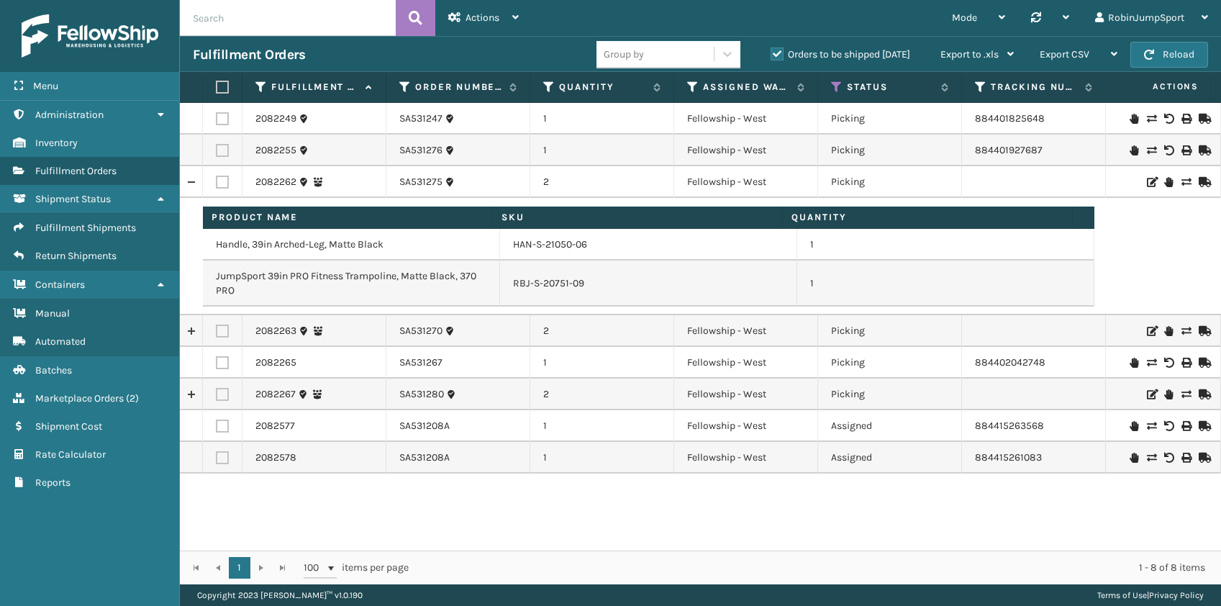 The image size is (1221, 606). I want to click on span: Mode, so click(964, 17).